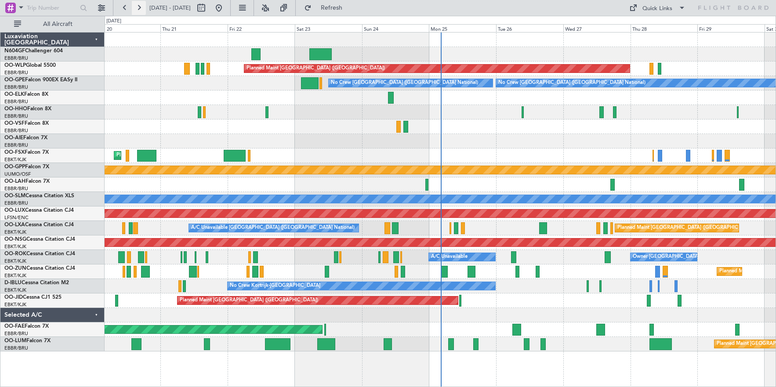 This screenshot has width=776, height=387. Describe the element at coordinates (15, 239) in the screenshot. I see `span: OO-NSG` at that location.